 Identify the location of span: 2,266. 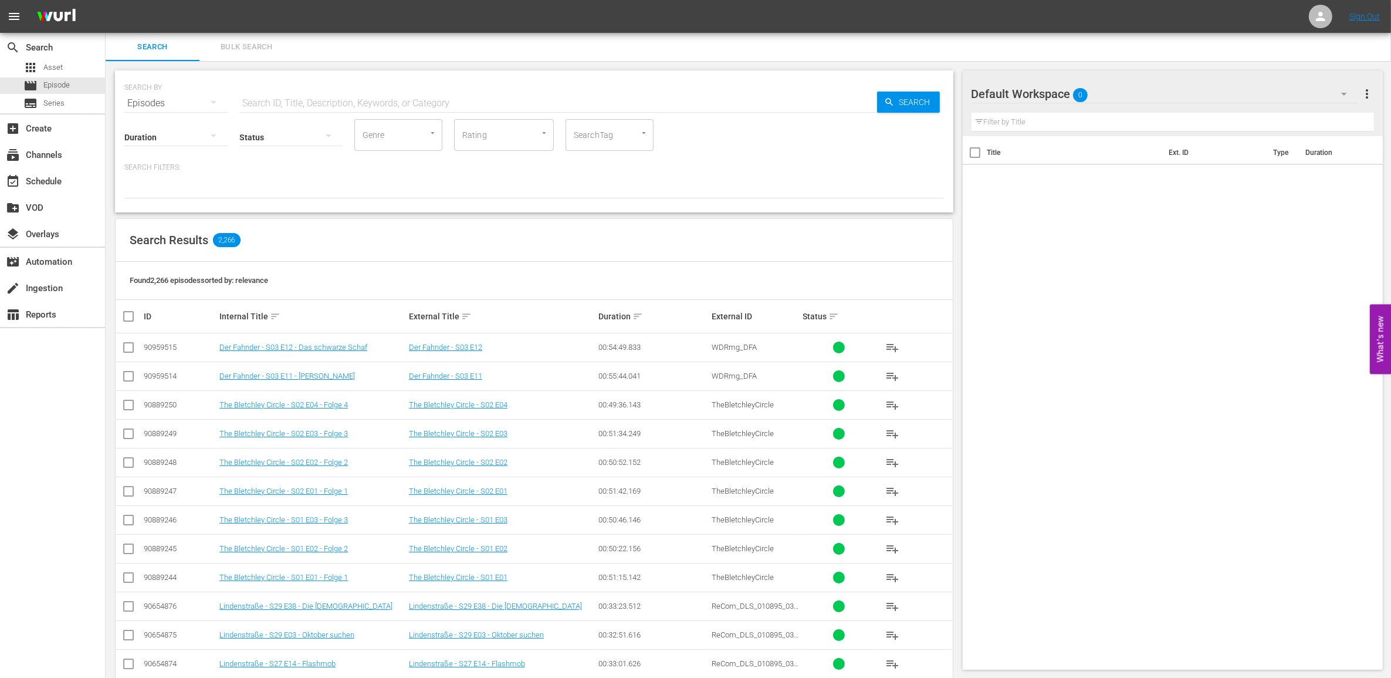
(226, 240).